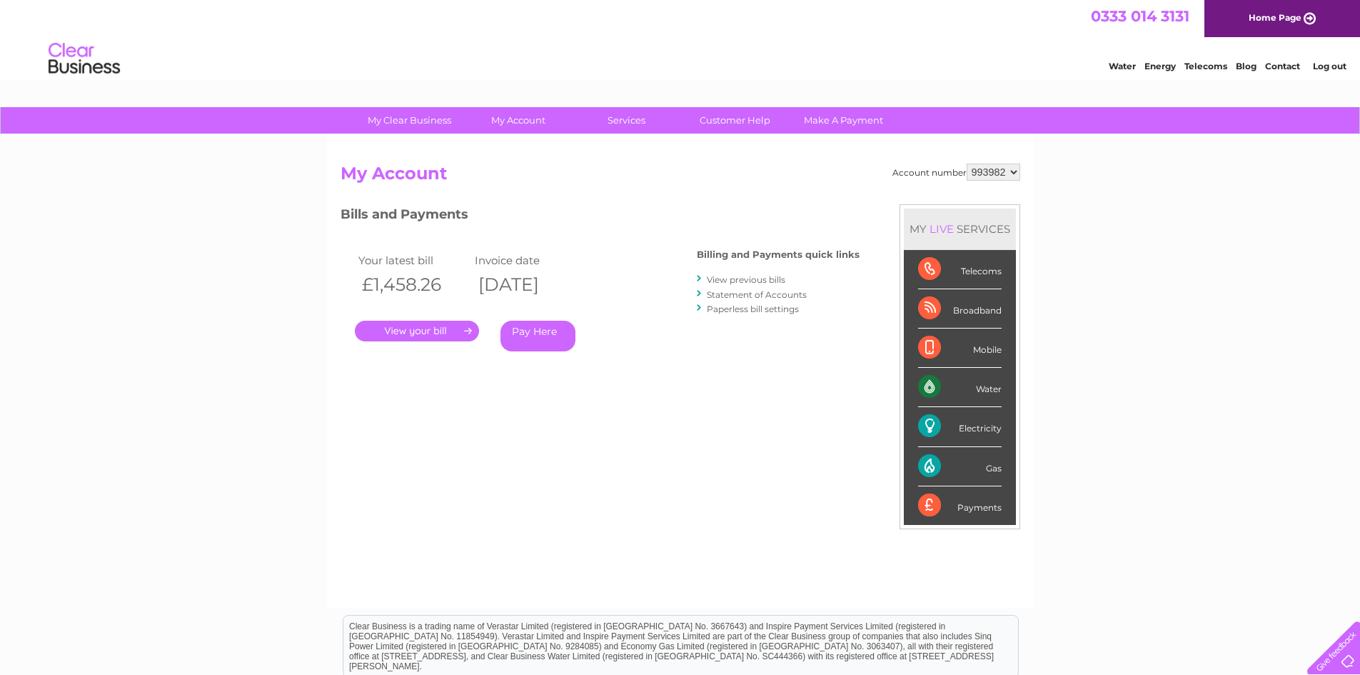 The height and width of the screenshot is (675, 1360). What do you see at coordinates (959, 387) in the screenshot?
I see `div: Water` at bounding box center [959, 387].